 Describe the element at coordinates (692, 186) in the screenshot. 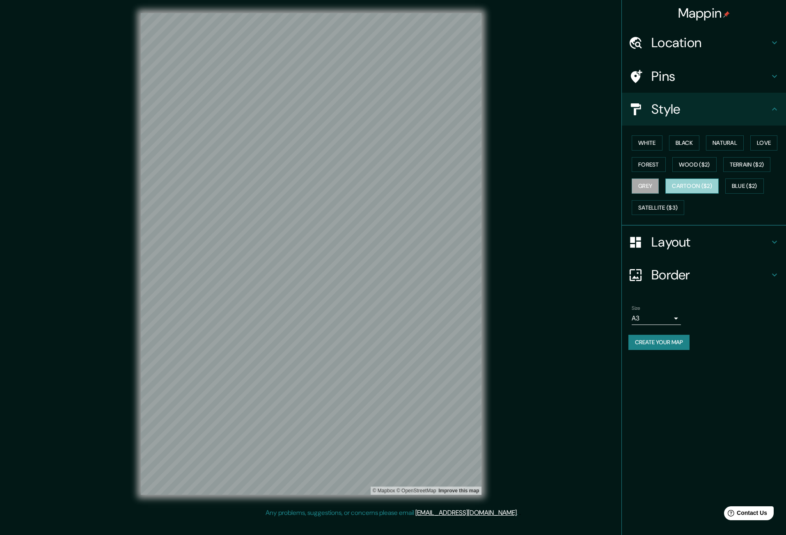

I see `button: Cartoon ($2)` at that location.